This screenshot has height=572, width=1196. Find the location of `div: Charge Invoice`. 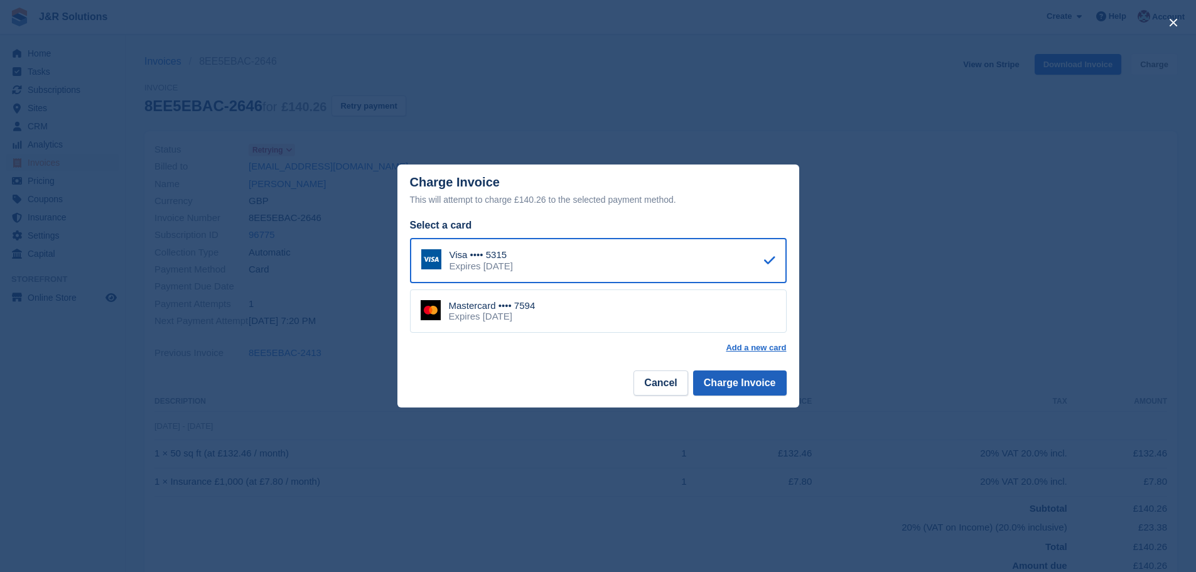

div: Charge Invoice is located at coordinates (598, 191).